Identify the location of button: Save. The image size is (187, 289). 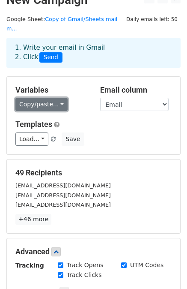
(73, 139).